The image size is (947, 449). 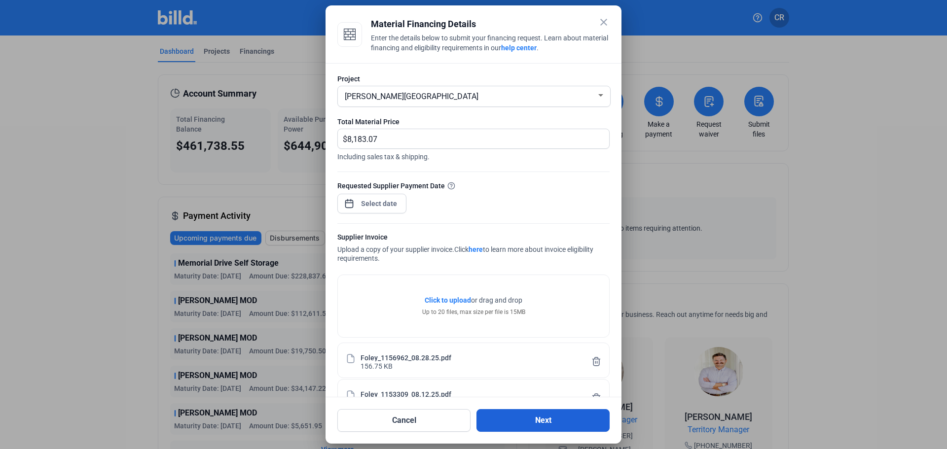 I want to click on span: Click to upload, so click(x=448, y=300).